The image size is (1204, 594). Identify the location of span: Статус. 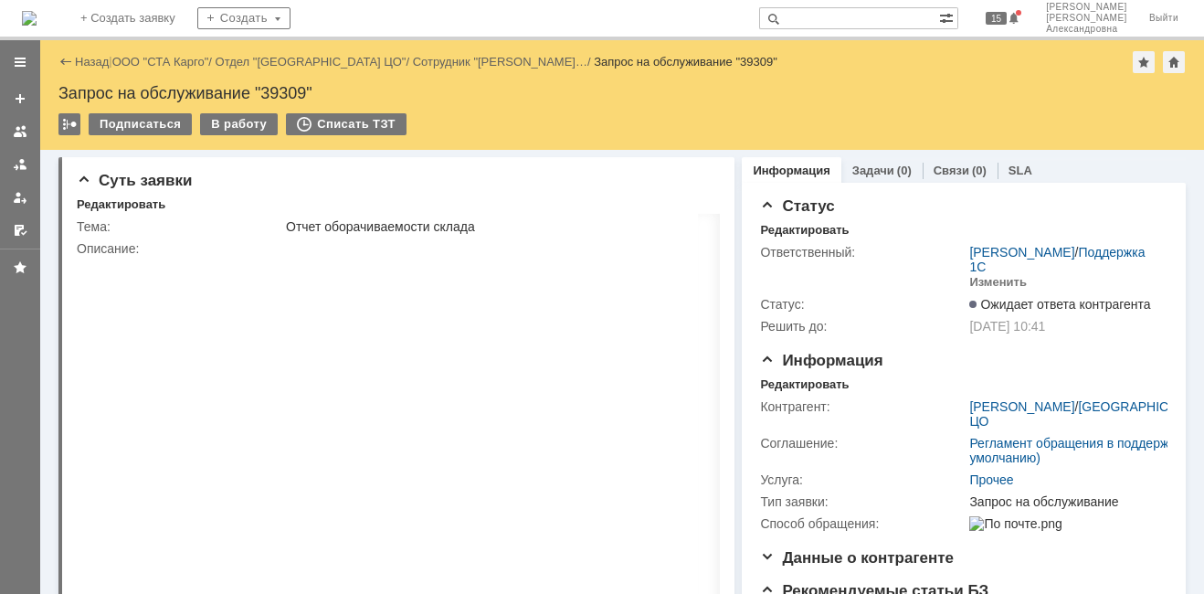
(797, 206).